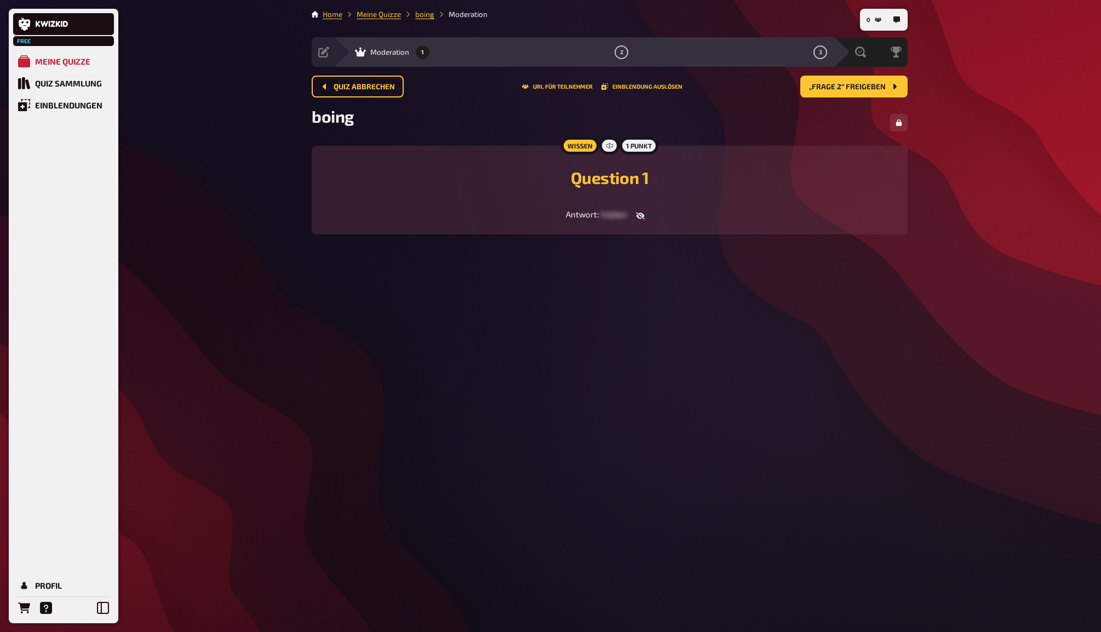  What do you see at coordinates (62, 61) in the screenshot?
I see `div: Meine Quizze` at bounding box center [62, 61].